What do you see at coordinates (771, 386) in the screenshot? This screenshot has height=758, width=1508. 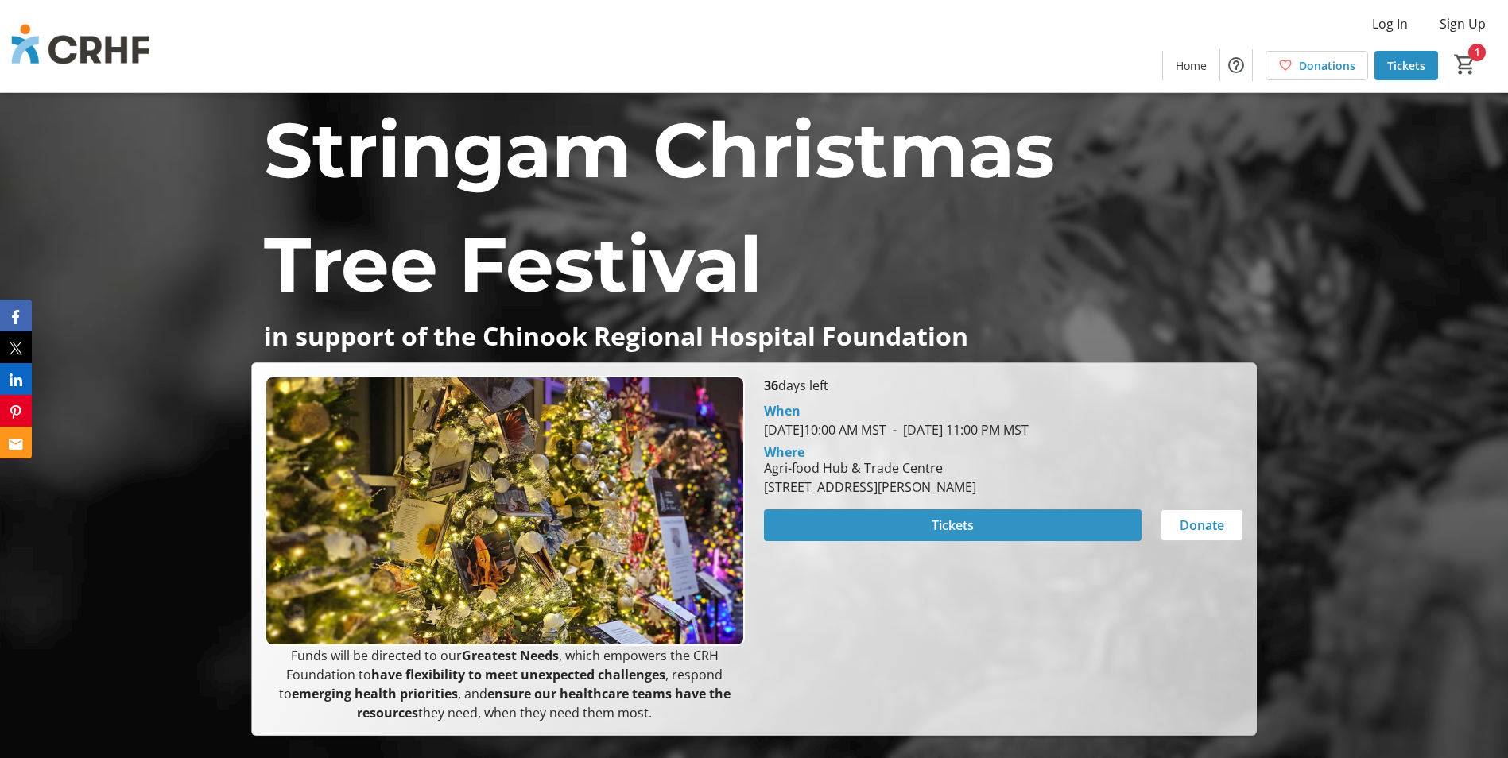 I see `span: 36` at bounding box center [771, 386].